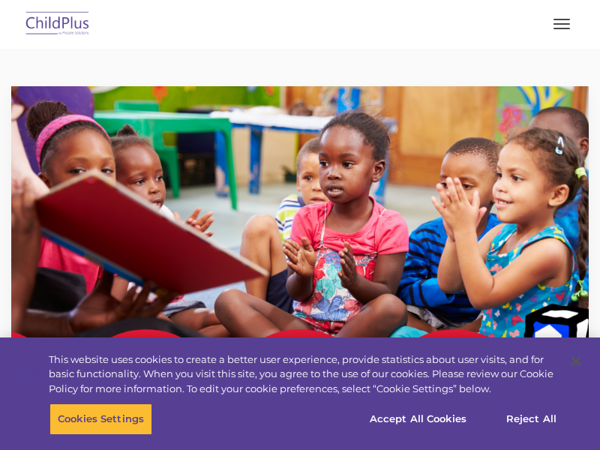 The height and width of the screenshot is (450, 600). What do you see at coordinates (303, 374) in the screenshot?
I see `div: This website uses cookies to create a better user experience, provide statistics about user visit...` at bounding box center [303, 374].